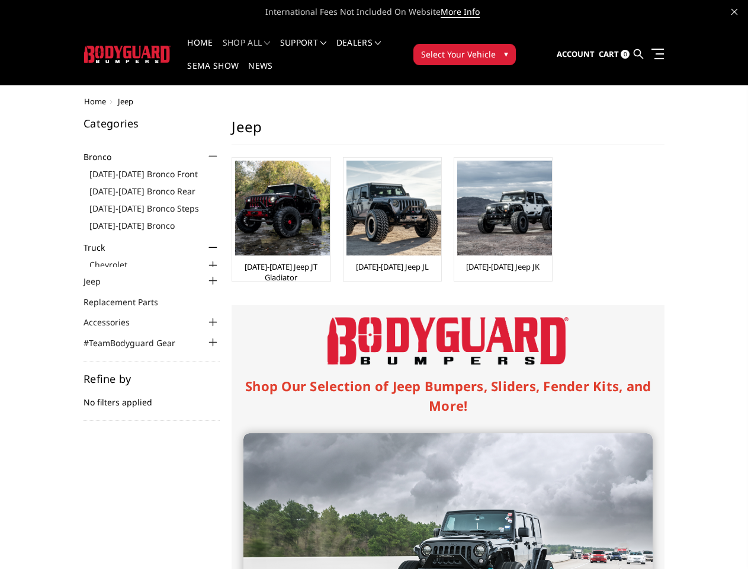  Describe the element at coordinates (114, 322) in the screenshot. I see `a: Accessories` at that location.